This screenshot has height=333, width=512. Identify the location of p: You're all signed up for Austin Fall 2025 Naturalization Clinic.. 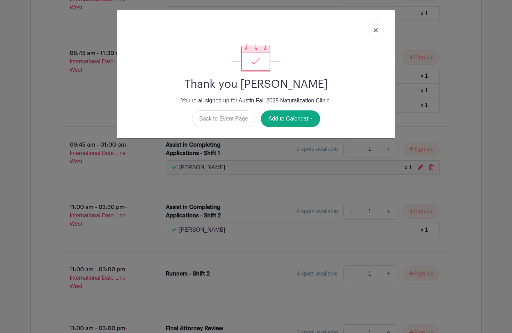
(256, 101).